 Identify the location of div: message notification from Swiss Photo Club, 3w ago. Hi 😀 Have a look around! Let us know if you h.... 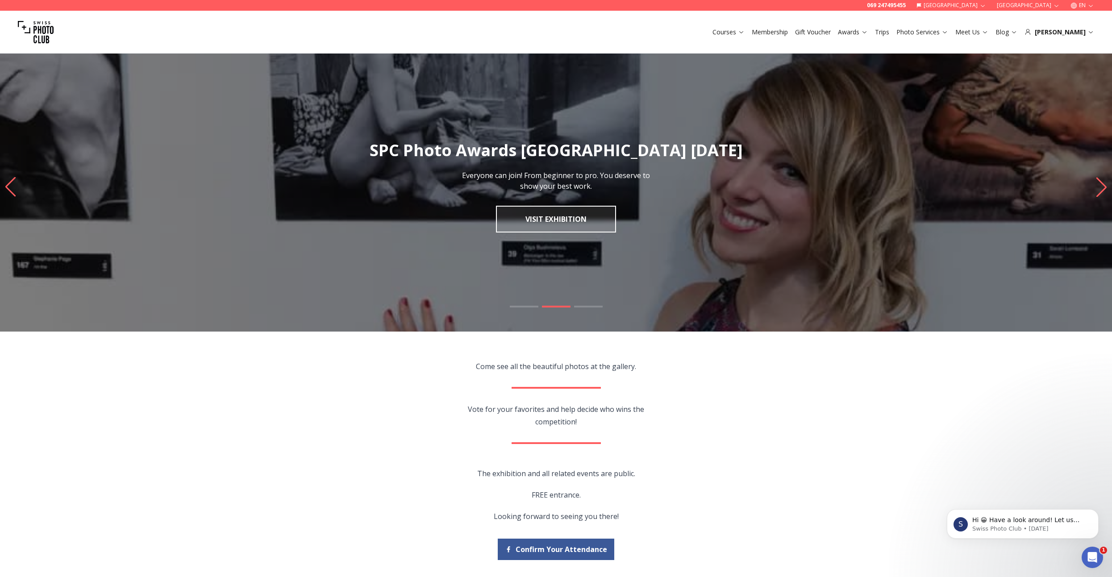
(89, 33).